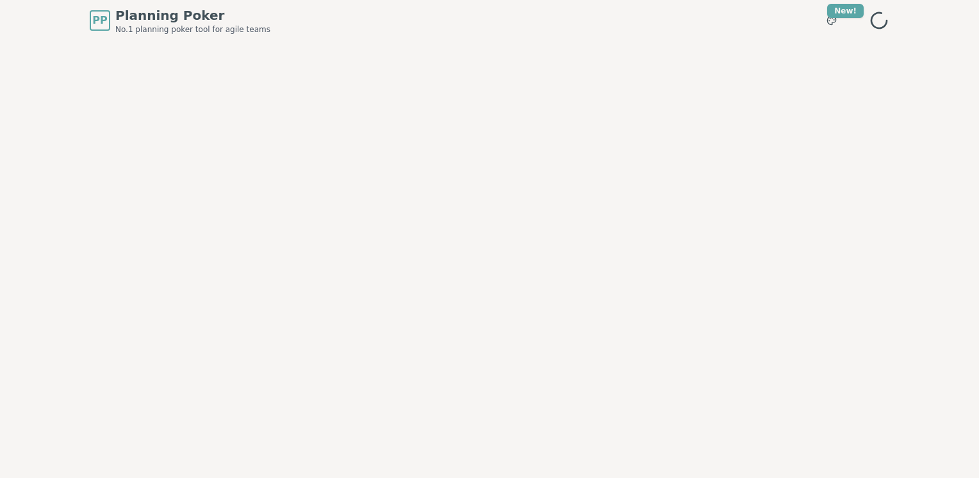 Image resolution: width=979 pixels, height=478 pixels. What do you see at coordinates (193, 29) in the screenshot?
I see `span: No.1 planning poker tool for agile teams` at bounding box center [193, 29].